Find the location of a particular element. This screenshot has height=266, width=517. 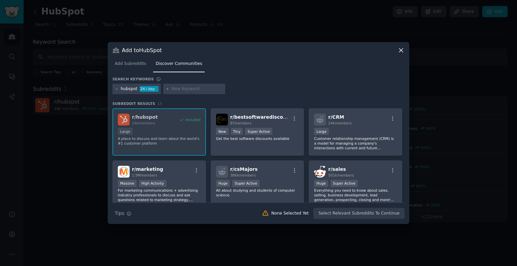

img: sales is located at coordinates (320, 172).